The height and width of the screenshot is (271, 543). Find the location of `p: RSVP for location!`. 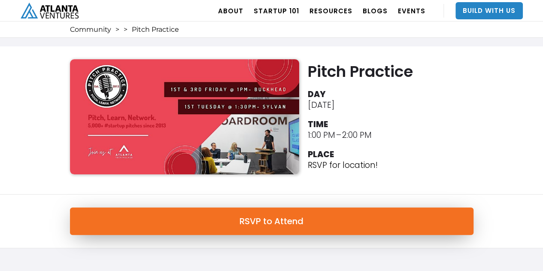

p: RSVP for location! is located at coordinates (342, 165).